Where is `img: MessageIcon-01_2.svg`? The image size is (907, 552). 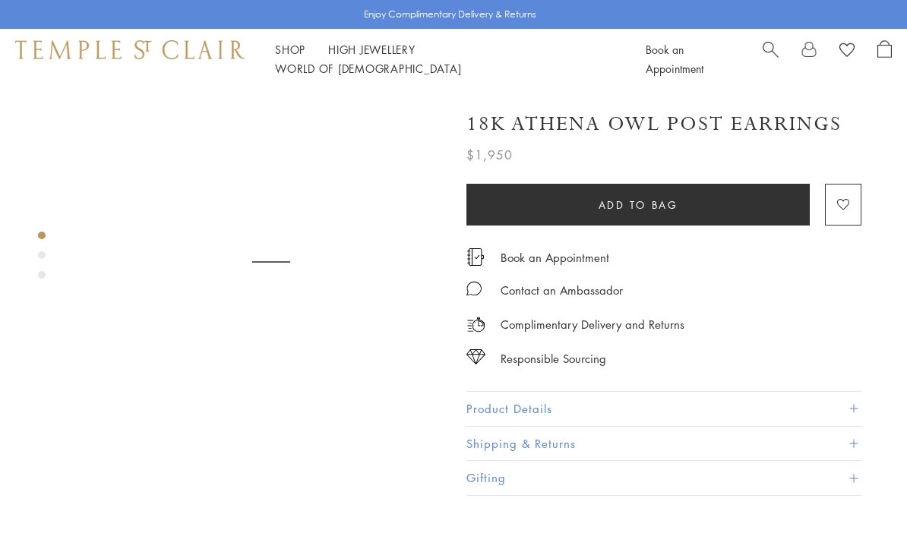
img: MessageIcon-01_2.svg is located at coordinates (474, 289).